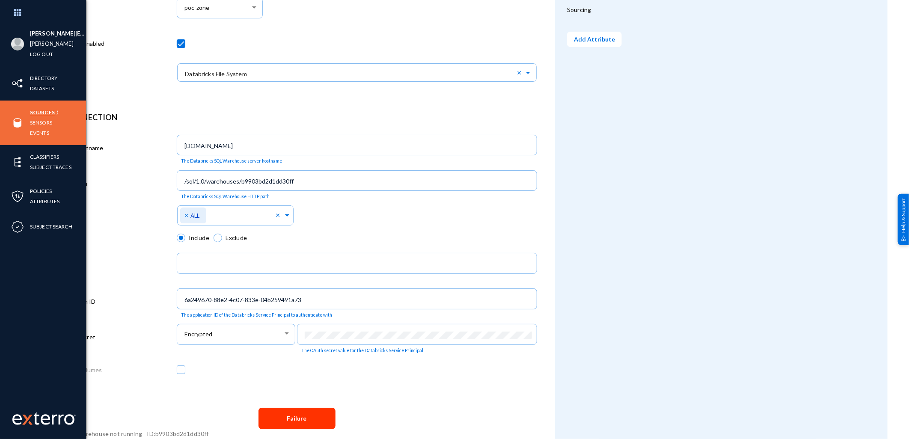 The height and width of the screenshot is (439, 909). Describe the element at coordinates (198, 334) in the screenshot. I see `span: Encrypted` at that location.